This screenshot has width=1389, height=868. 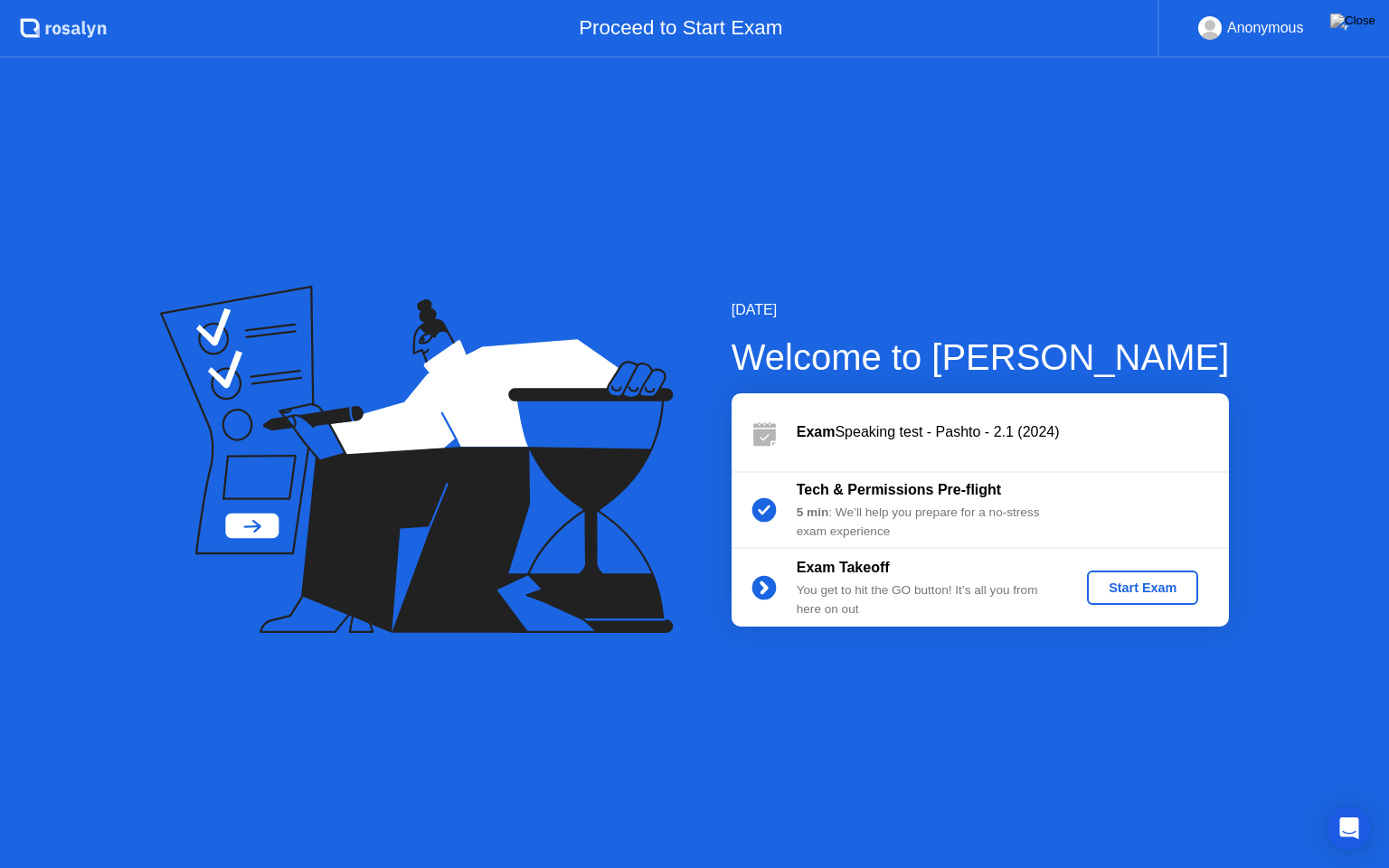 I want to click on div: Start Exam, so click(x=1142, y=587).